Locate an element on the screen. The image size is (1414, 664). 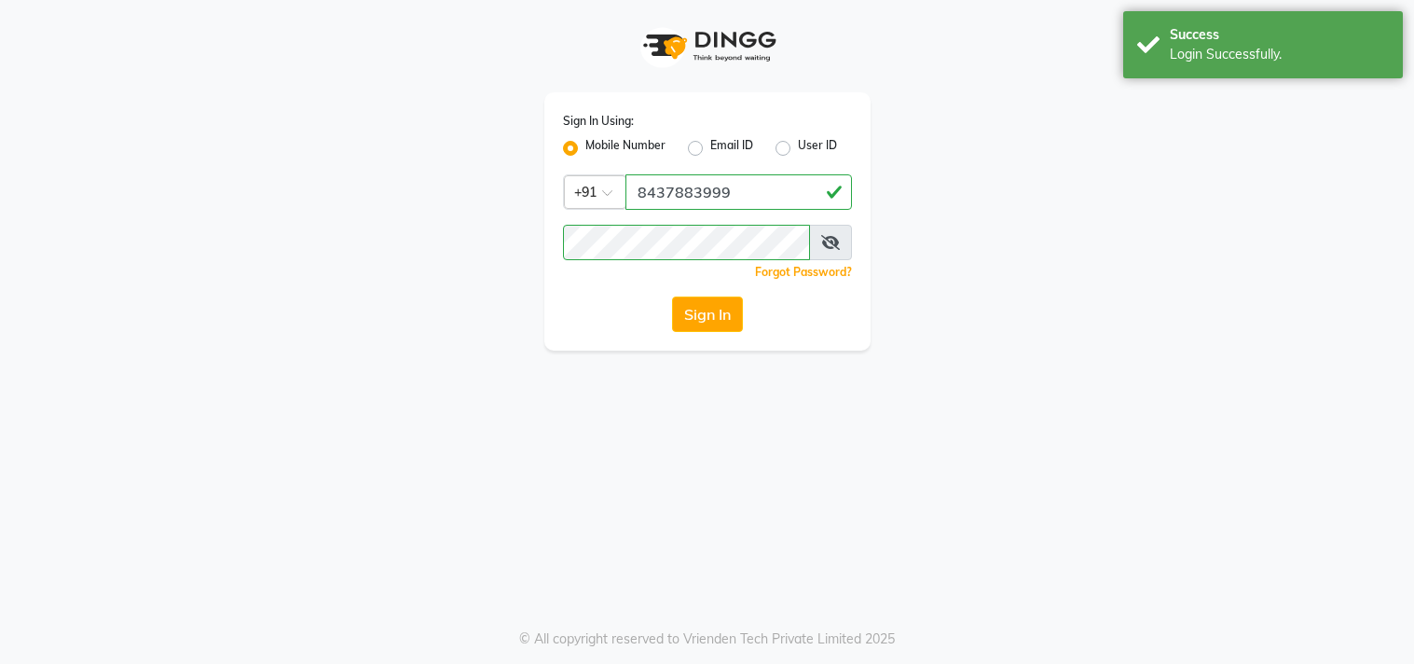
img: logo1.svg is located at coordinates (707, 46).